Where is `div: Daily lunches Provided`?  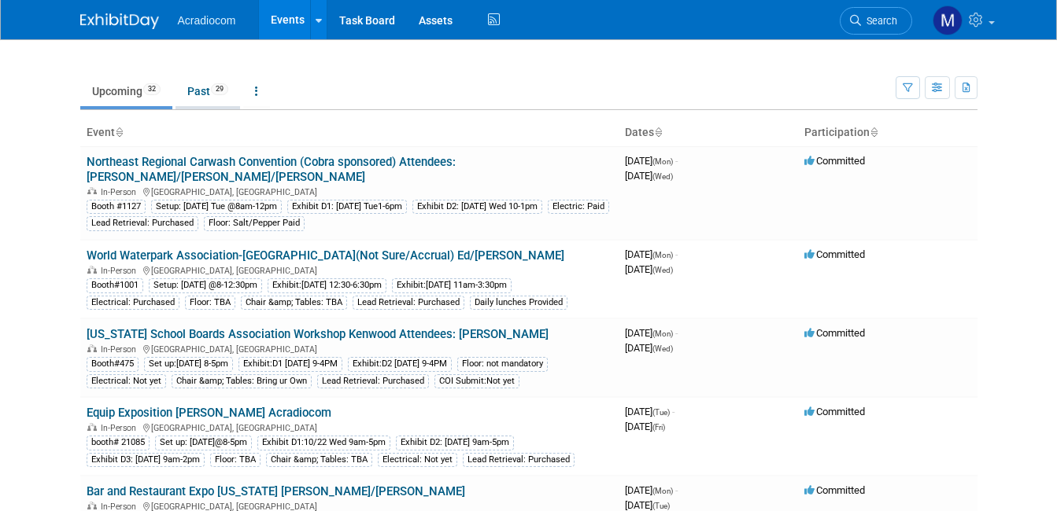 div: Daily lunches Provided is located at coordinates (518, 303).